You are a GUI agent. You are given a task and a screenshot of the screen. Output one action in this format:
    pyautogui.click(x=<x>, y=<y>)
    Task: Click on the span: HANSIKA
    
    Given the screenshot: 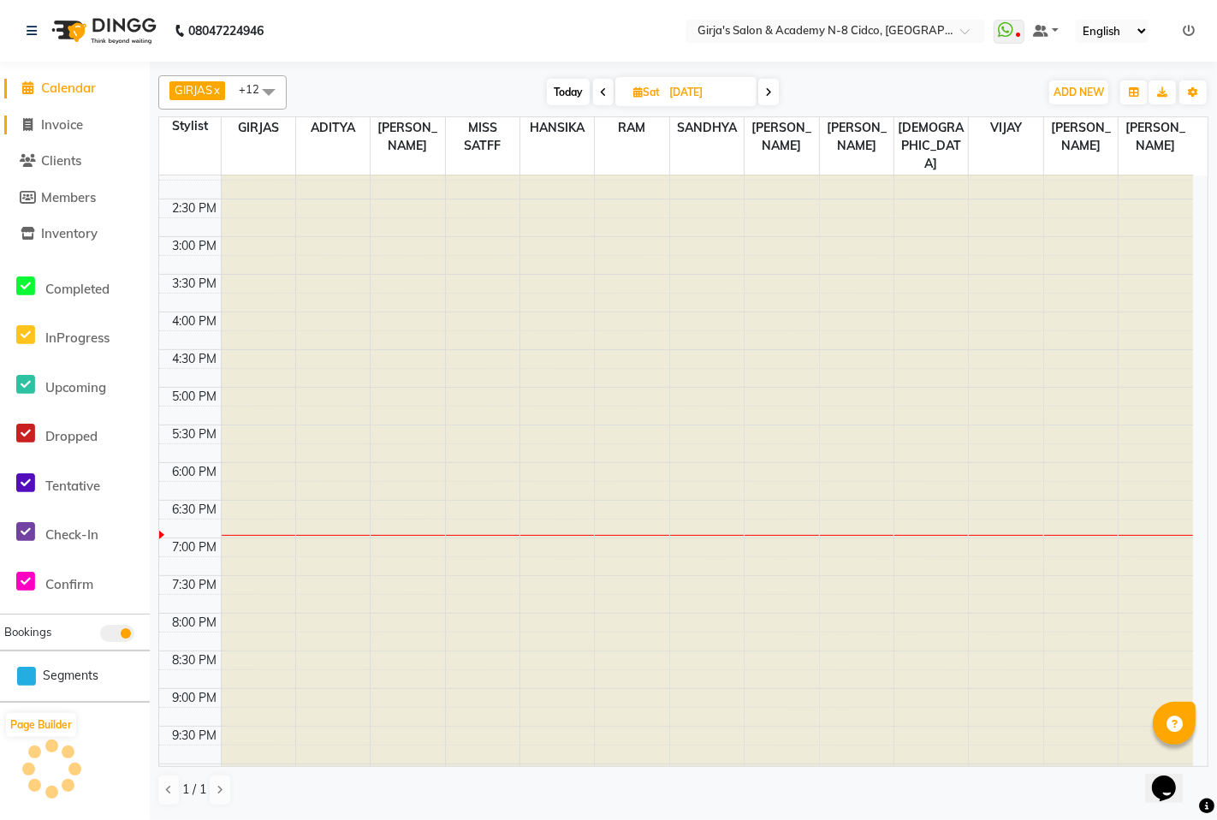 What is the action you would take?
    pyautogui.click(x=557, y=127)
    